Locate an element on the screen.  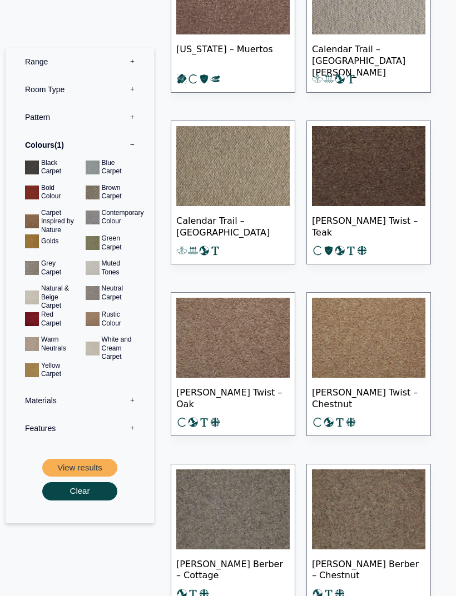
button: View results is located at coordinates (79, 467).